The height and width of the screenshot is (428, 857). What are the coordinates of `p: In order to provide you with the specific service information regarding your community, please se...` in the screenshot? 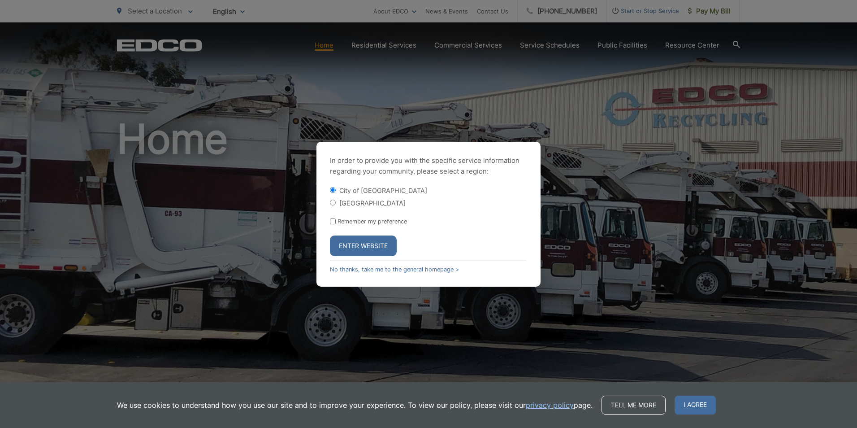 It's located at (429, 166).